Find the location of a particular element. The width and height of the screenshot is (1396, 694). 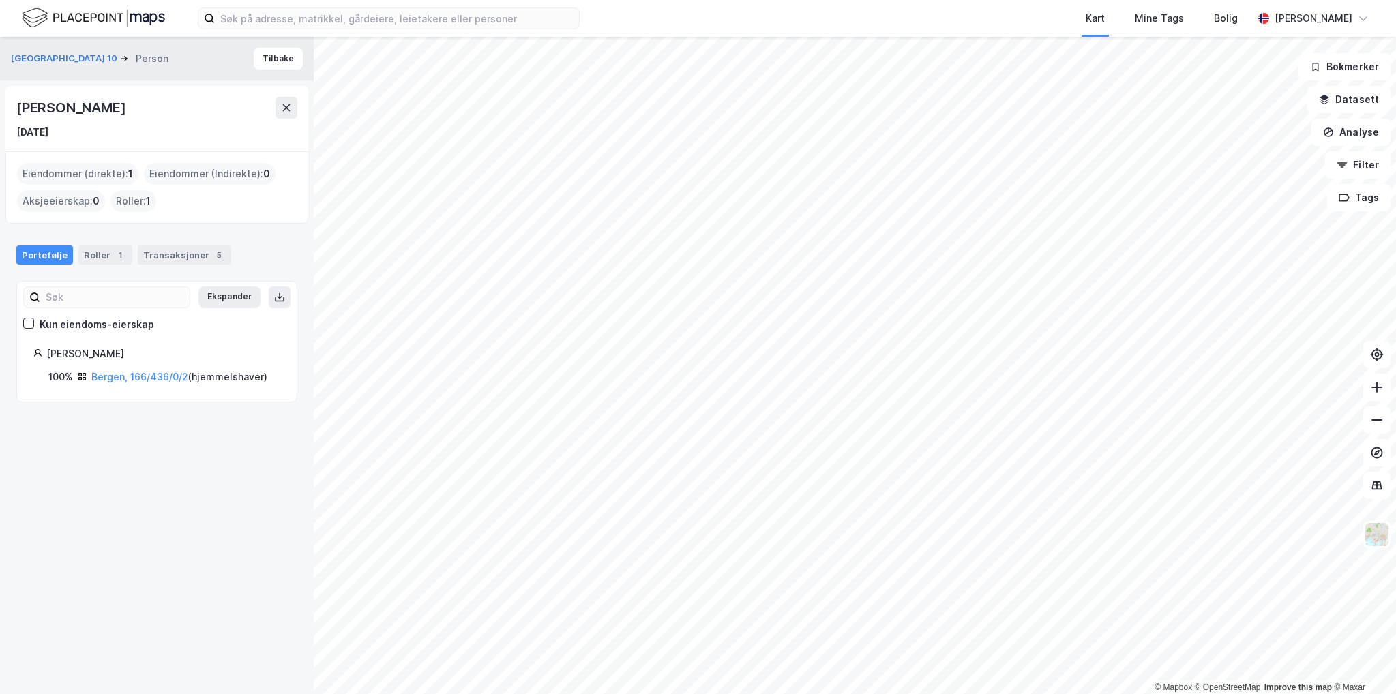

div: Mine Tags is located at coordinates (1160, 18).